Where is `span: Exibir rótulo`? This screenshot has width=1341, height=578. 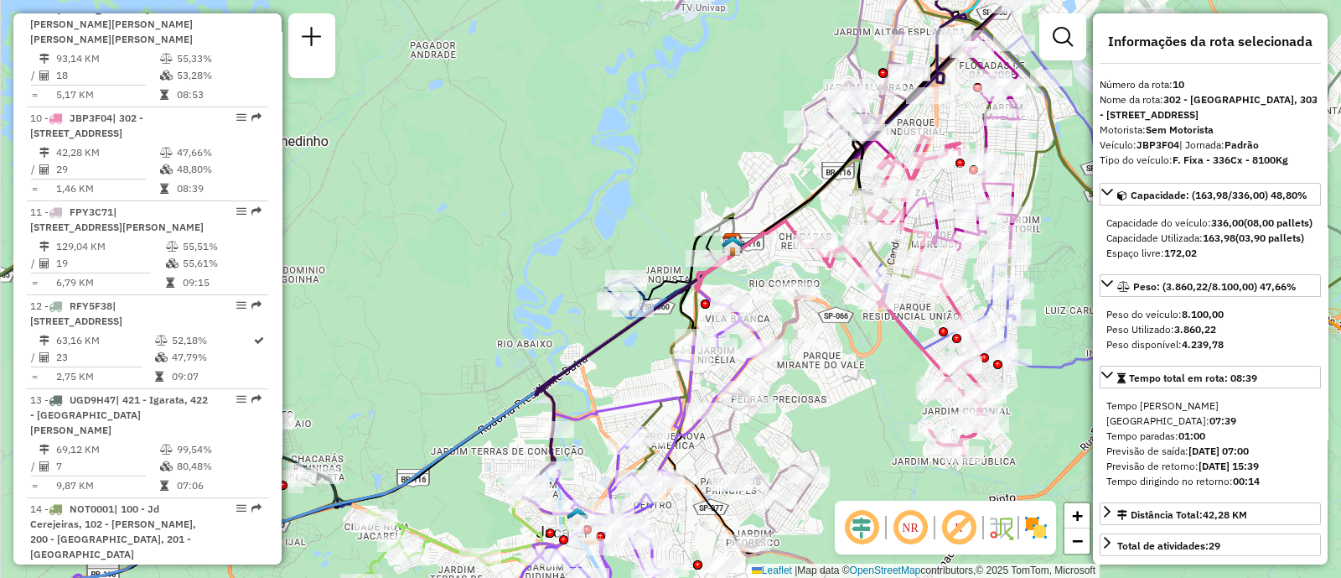
span: Exibir rótulo is located at coordinates (959, 527).